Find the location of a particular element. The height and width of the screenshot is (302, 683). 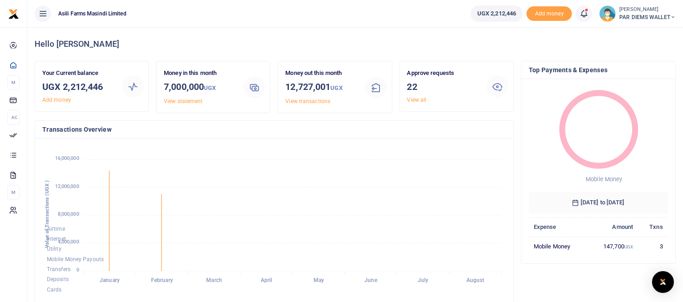

h4: Top Payments & Expenses is located at coordinates (598, 70).